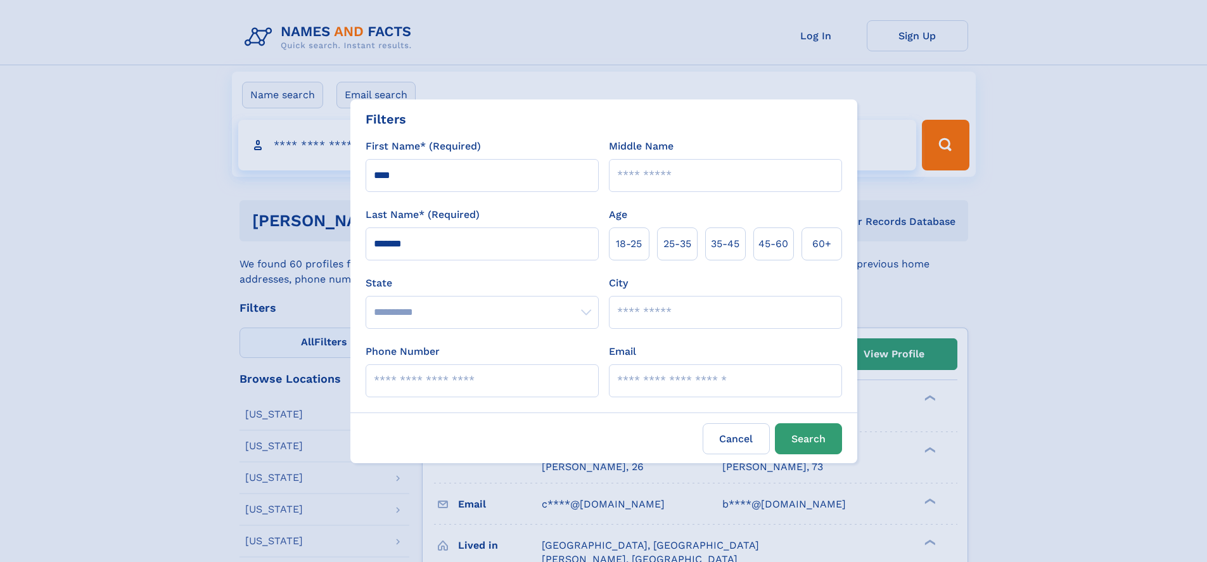 This screenshot has height=562, width=1207. What do you see at coordinates (809, 438) in the screenshot?
I see `button: Search` at bounding box center [809, 438].